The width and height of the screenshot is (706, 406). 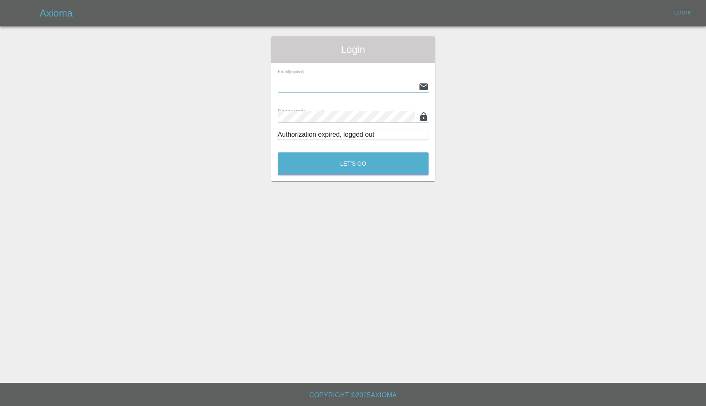 What do you see at coordinates (56, 13) in the screenshot?
I see `h5: Axioma` at bounding box center [56, 13].